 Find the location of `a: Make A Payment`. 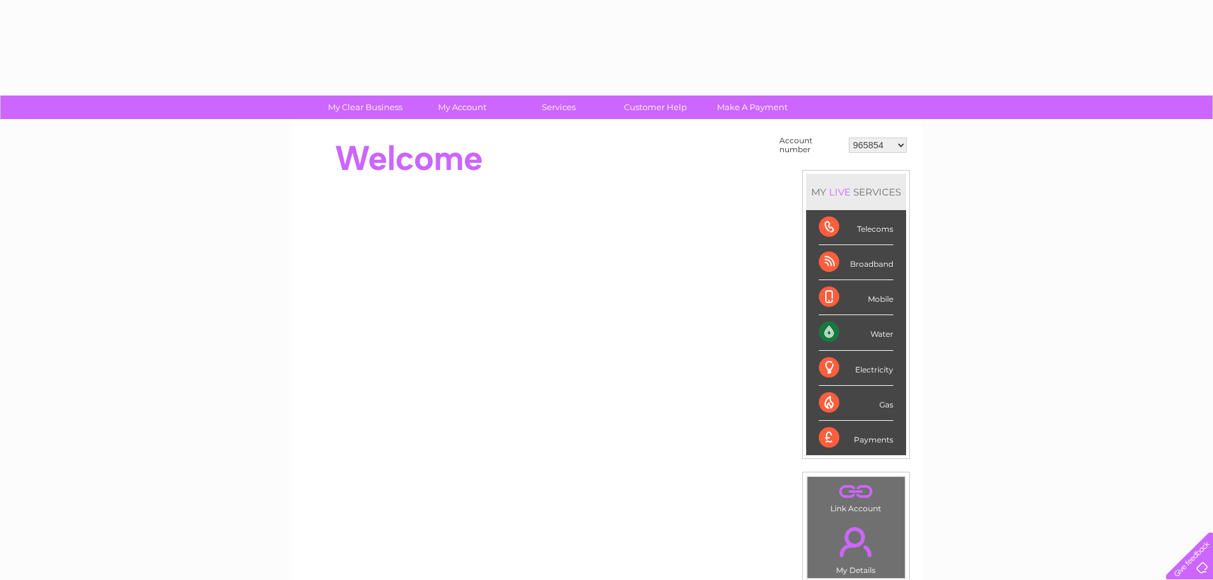

a: Make A Payment is located at coordinates (752, 107).